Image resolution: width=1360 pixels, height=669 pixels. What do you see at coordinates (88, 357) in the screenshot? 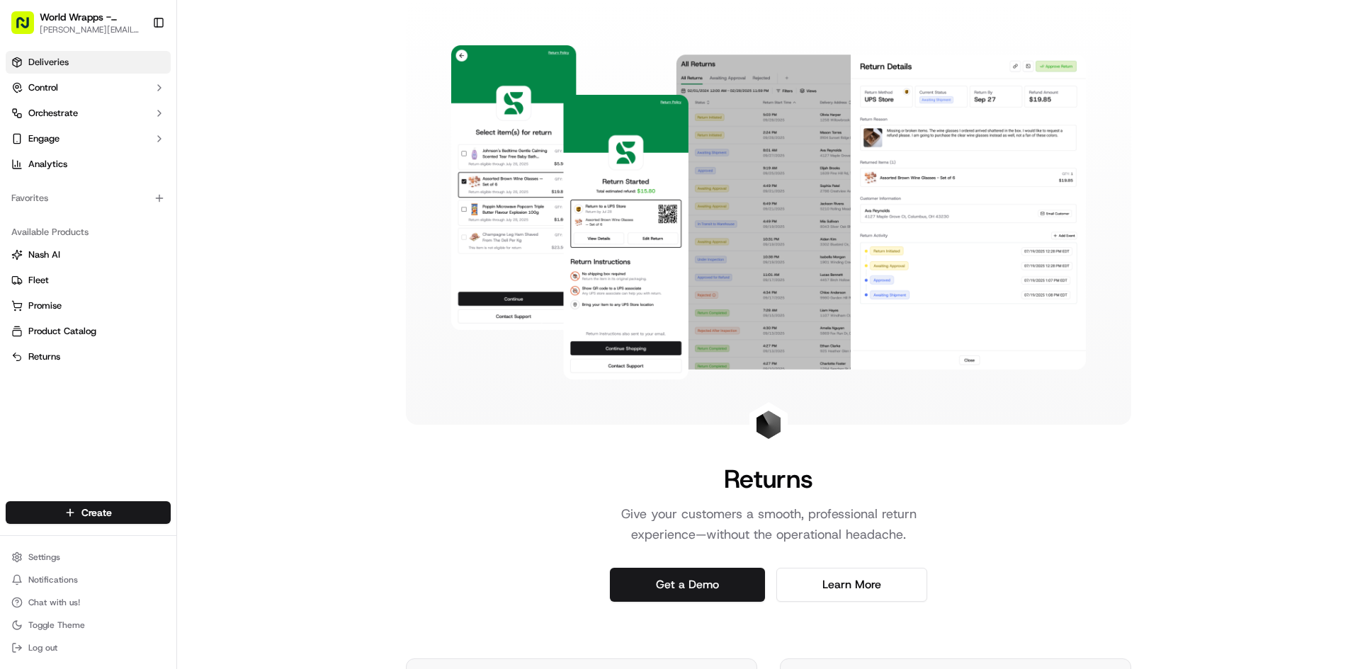
I see `a: Returns` at bounding box center [88, 357].